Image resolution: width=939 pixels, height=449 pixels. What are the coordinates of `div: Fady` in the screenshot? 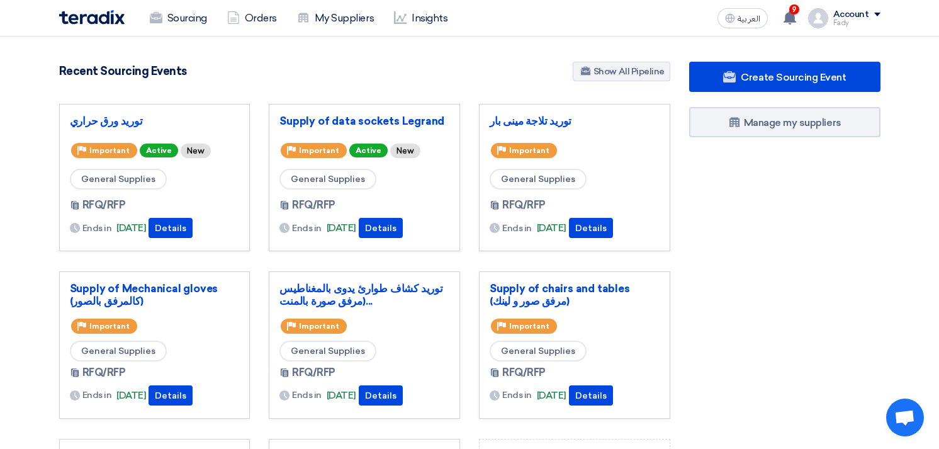 It's located at (856, 23).